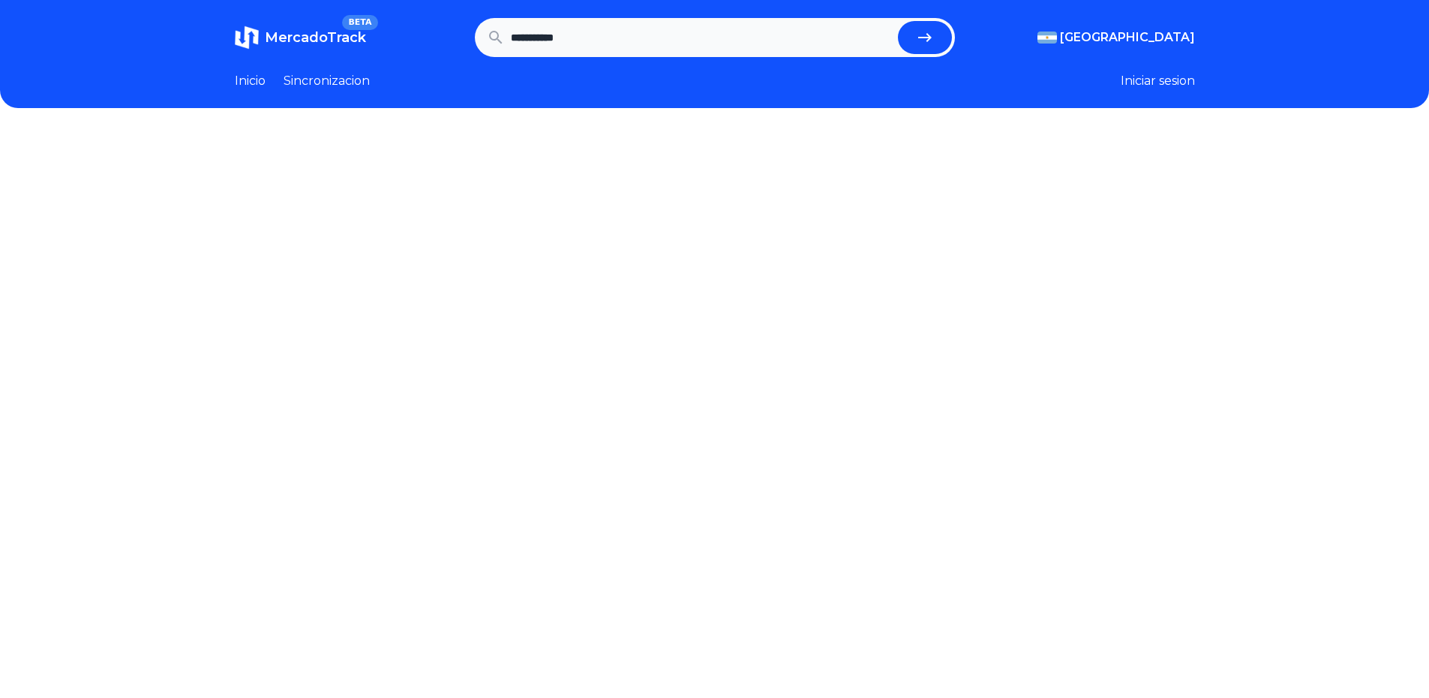 The width and height of the screenshot is (1429, 698). What do you see at coordinates (315, 38) in the screenshot?
I see `span: MercadoTrack` at bounding box center [315, 38].